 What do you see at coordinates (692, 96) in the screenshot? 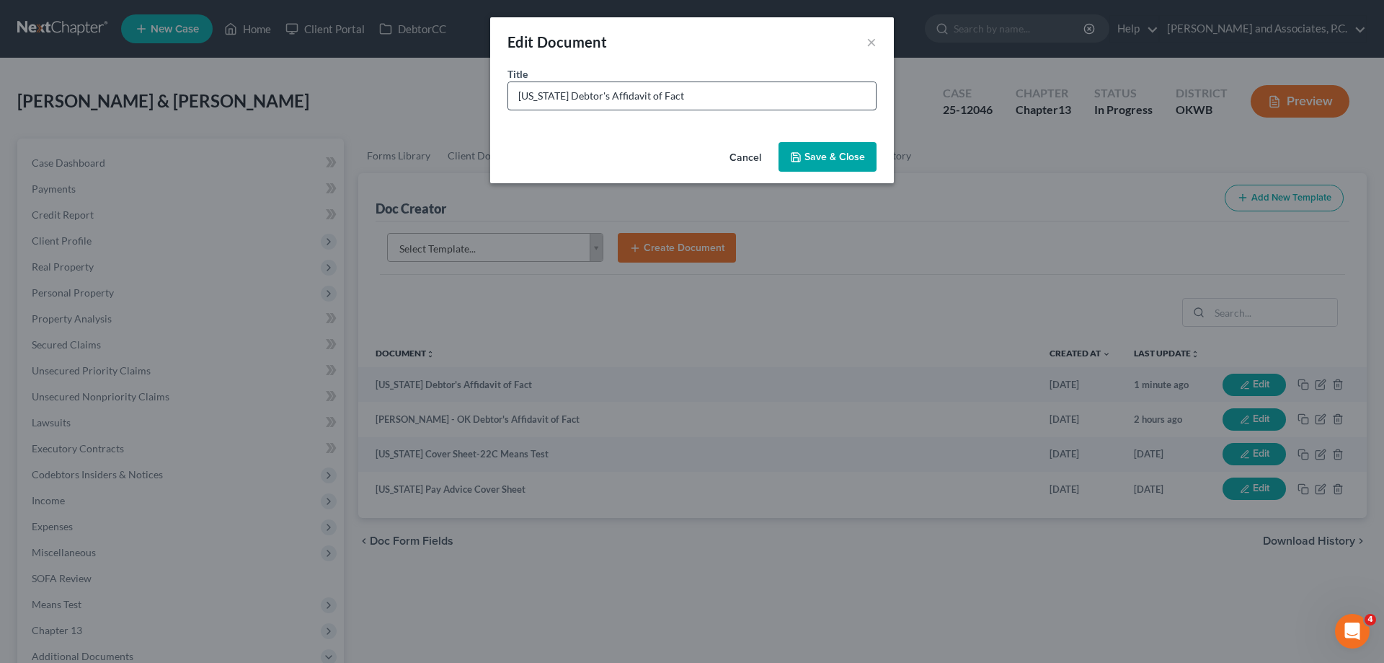
I see `input: Enter document name...` at bounding box center [692, 96].